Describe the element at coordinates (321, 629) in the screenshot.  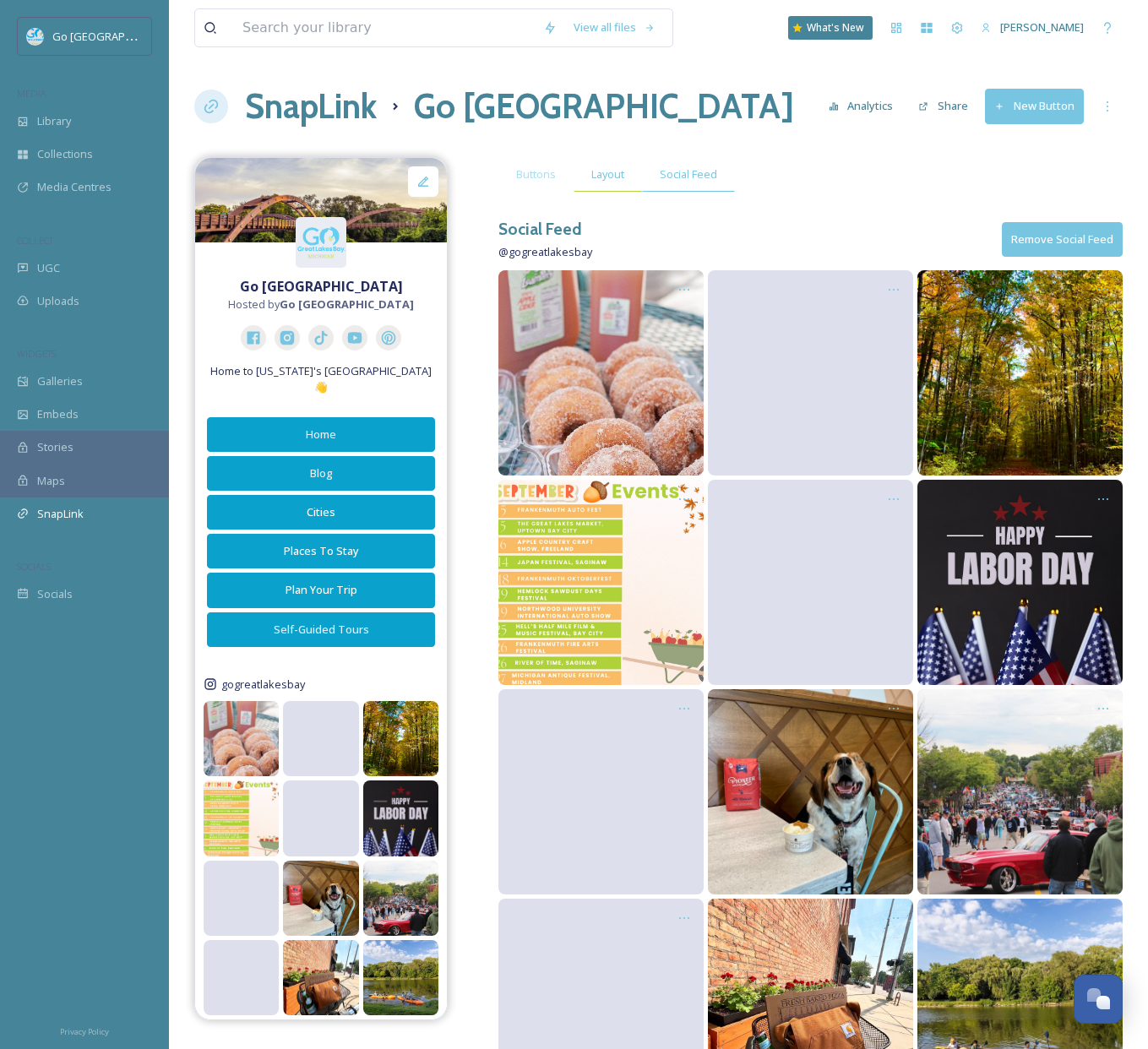
I see `button: Self-Guided Tours` at that location.